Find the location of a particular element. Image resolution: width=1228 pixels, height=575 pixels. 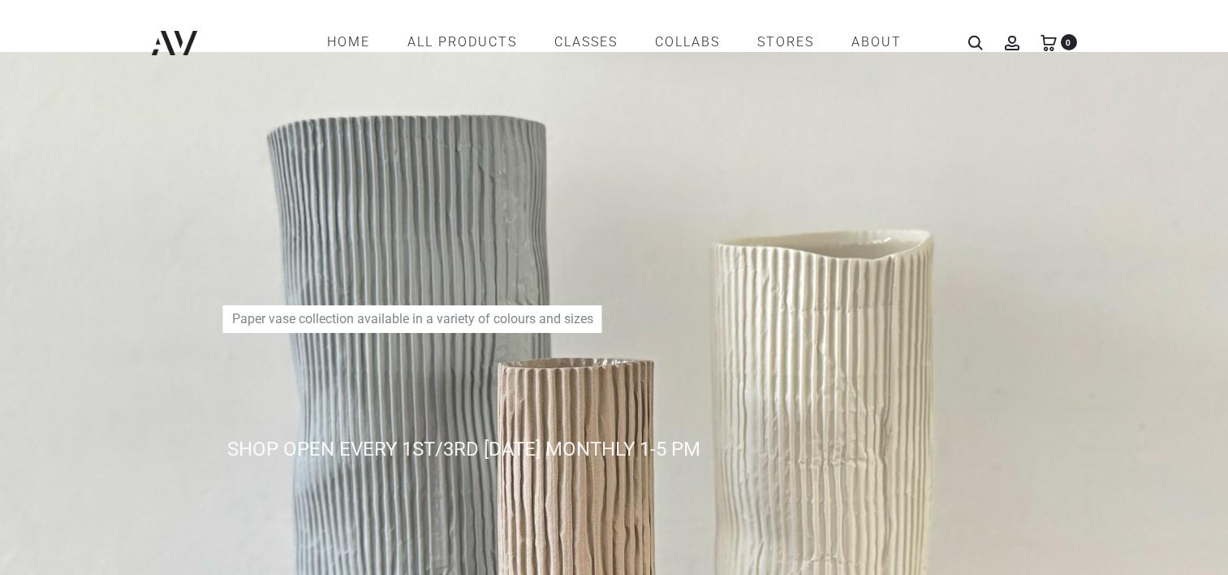

p: Paper vase collection available in a variety of colours and sizes is located at coordinates (412, 319).